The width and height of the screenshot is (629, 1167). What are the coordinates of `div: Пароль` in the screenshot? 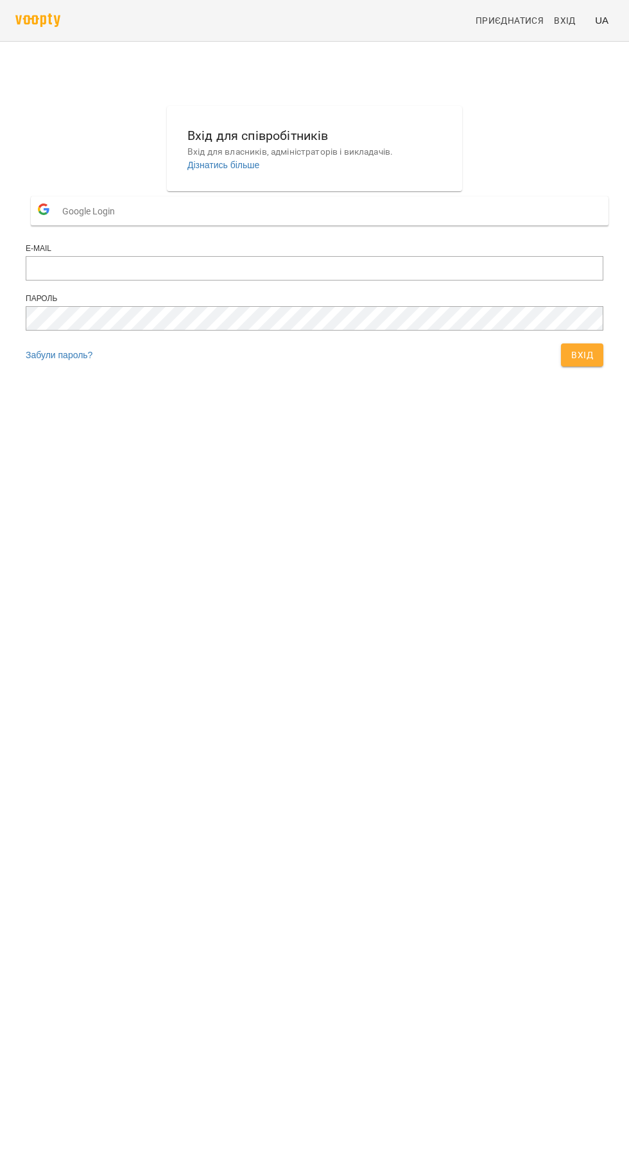 It's located at (314, 298).